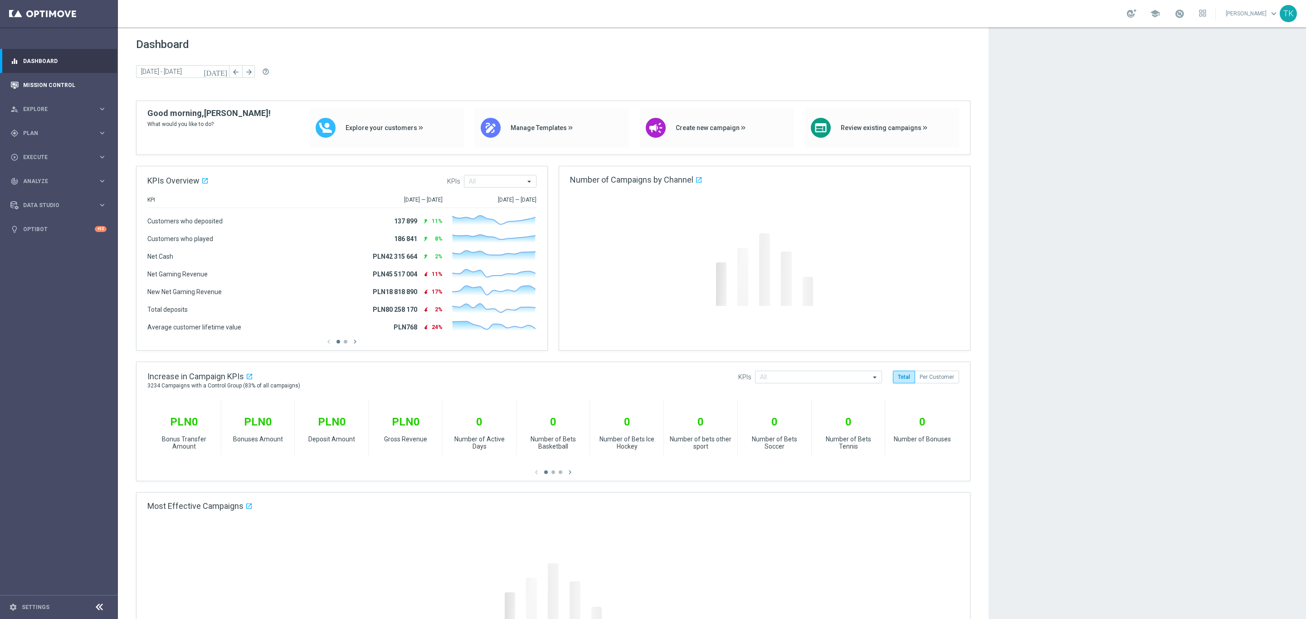  I want to click on button: Mission Control, so click(58, 85).